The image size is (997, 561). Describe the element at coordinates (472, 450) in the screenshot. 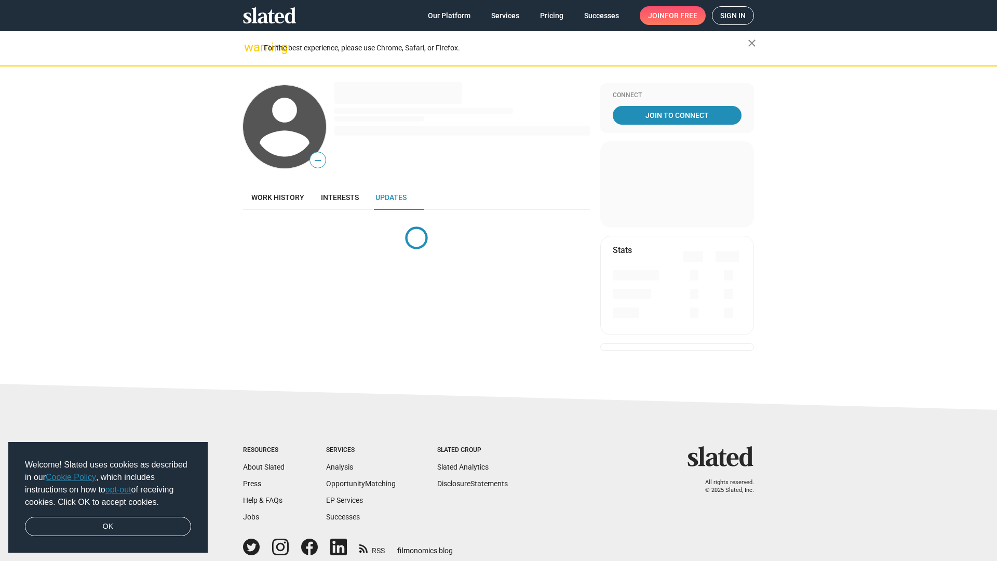

I see `div: Slated Group` at that location.